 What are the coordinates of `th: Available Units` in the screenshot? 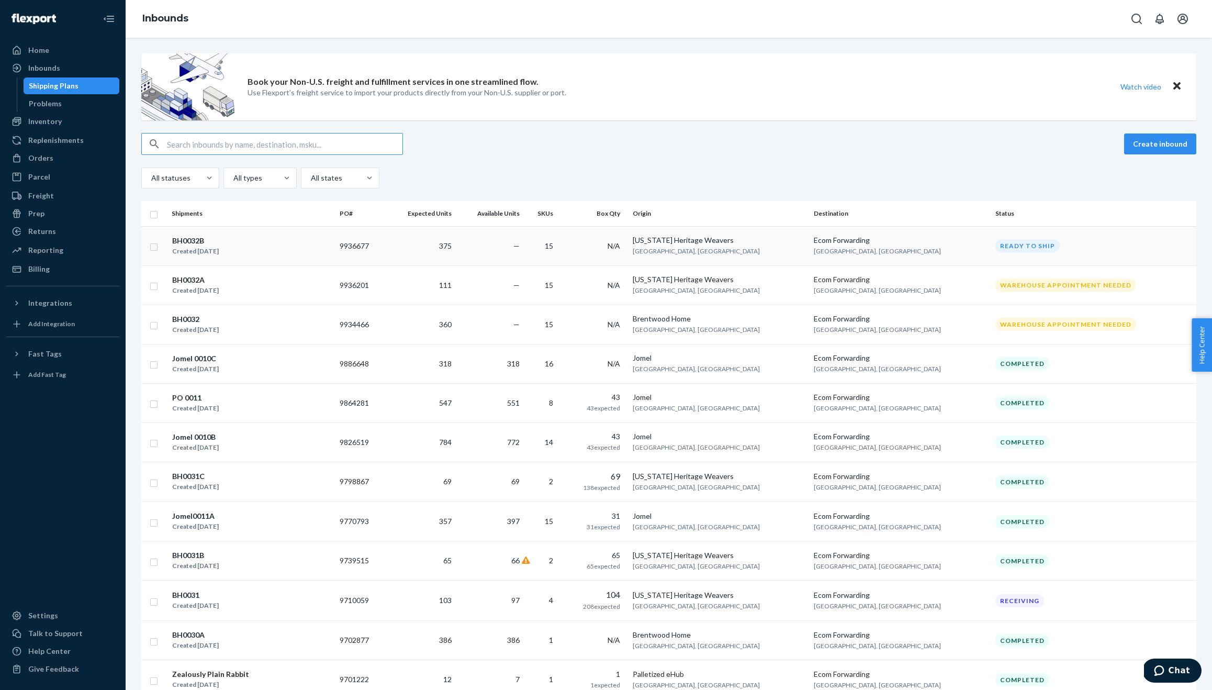 It's located at (490, 214).